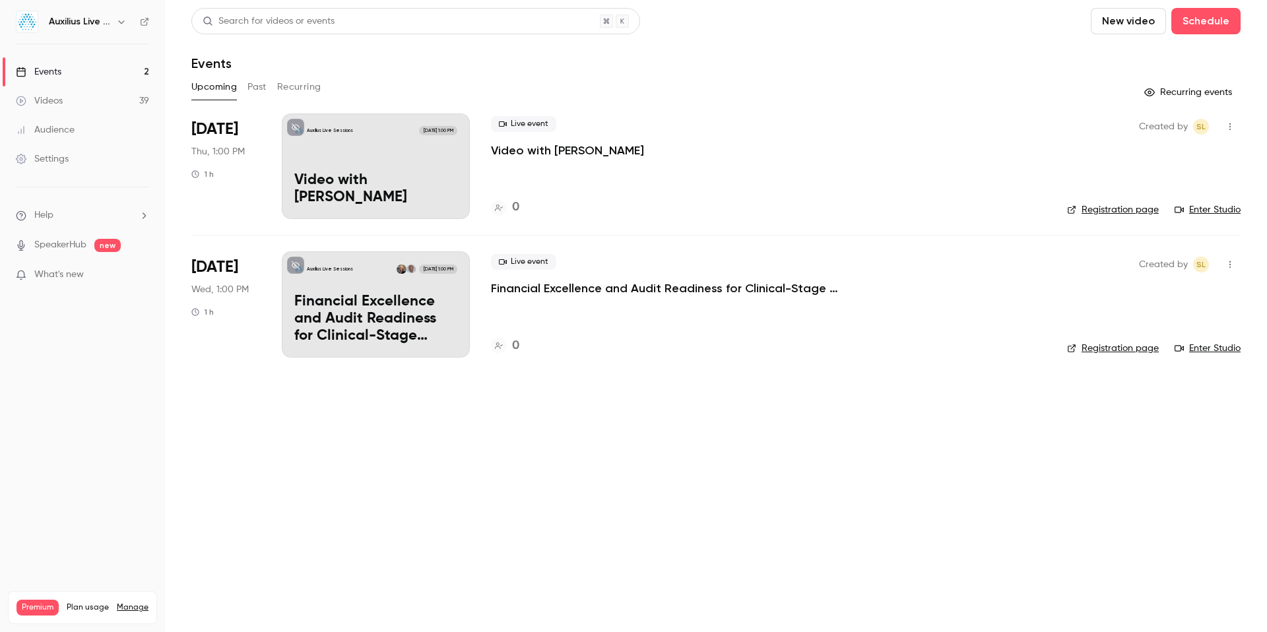 The height and width of the screenshot is (632, 1267). I want to click on div: Settings, so click(42, 159).